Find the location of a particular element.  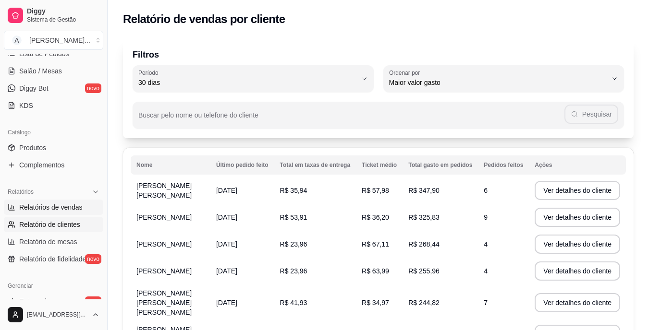

span: 6 is located at coordinates (485, 191).